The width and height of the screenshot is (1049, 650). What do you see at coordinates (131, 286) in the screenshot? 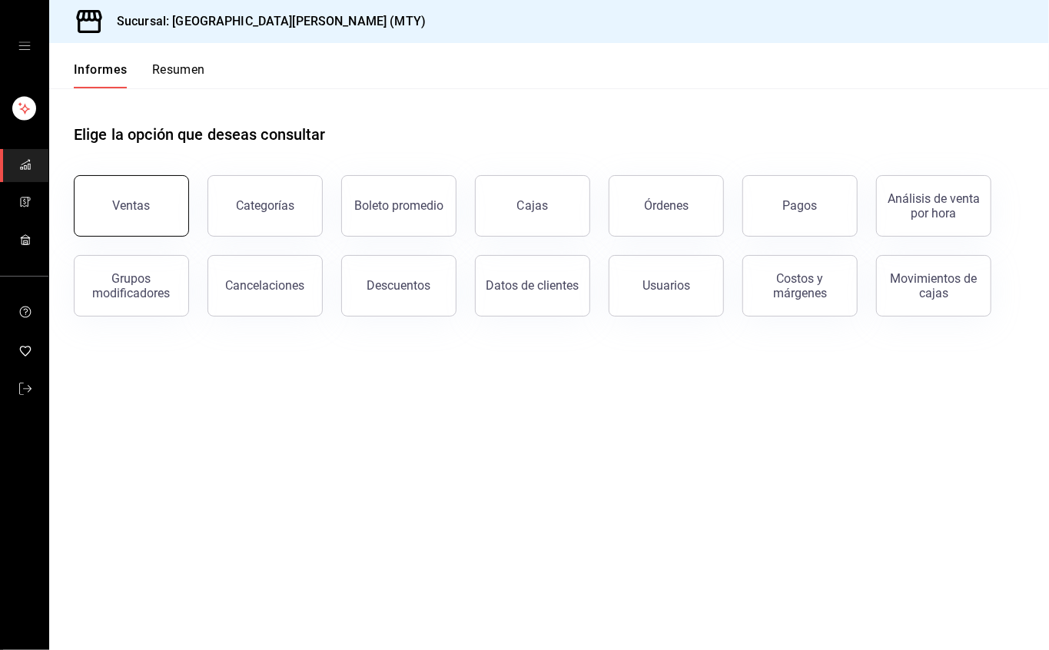
I see `font: Grupos modificadores` at bounding box center [131, 286].